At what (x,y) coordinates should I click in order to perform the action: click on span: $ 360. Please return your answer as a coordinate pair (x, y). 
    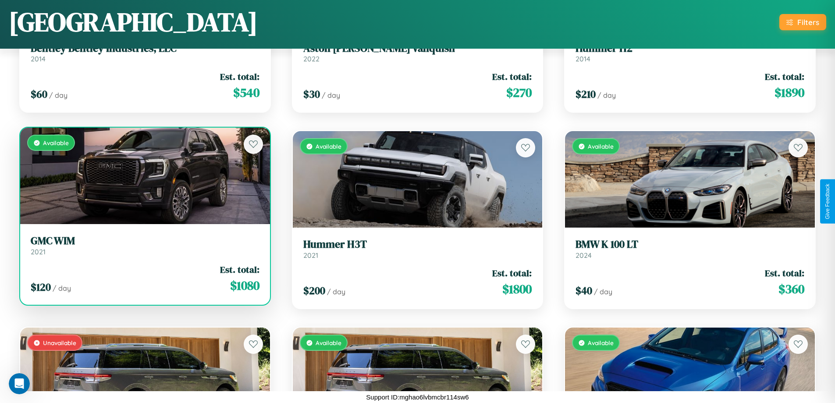
    Looking at the image, I should click on (791, 289).